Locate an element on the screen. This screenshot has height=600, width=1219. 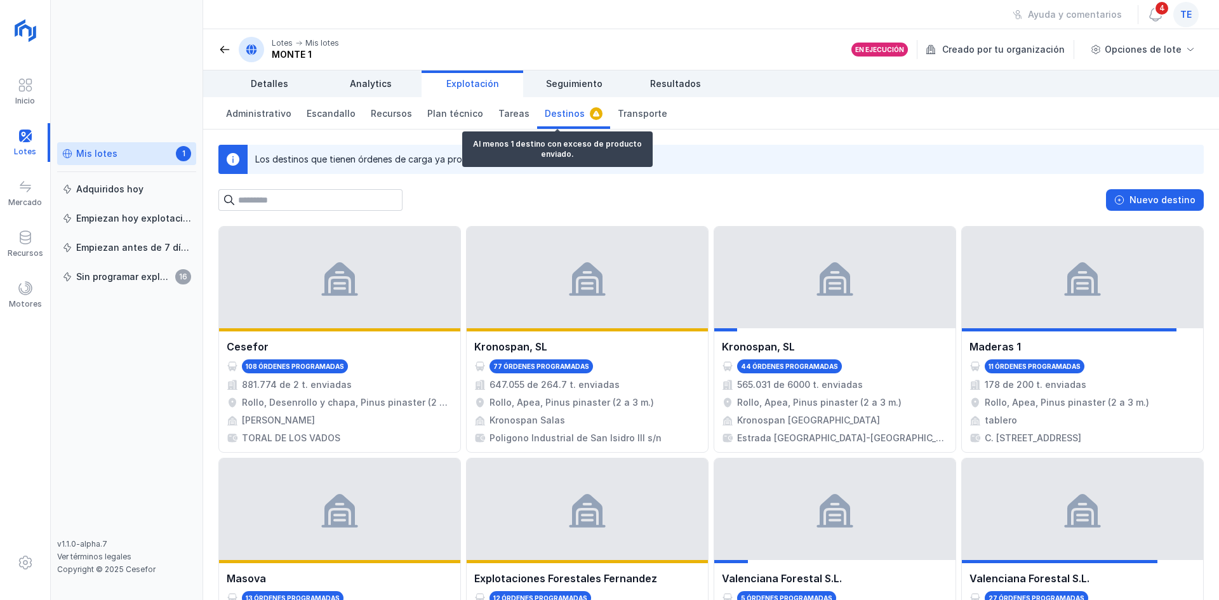
a: Mis lotes1 is located at coordinates (126, 154).